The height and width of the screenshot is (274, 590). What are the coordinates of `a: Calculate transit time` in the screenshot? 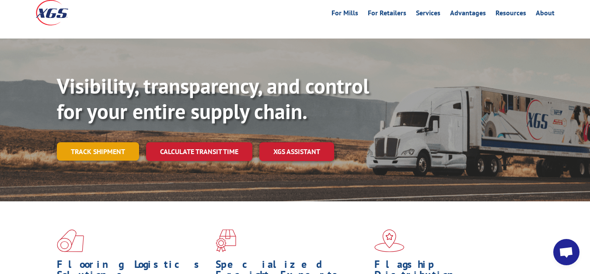 It's located at (199, 151).